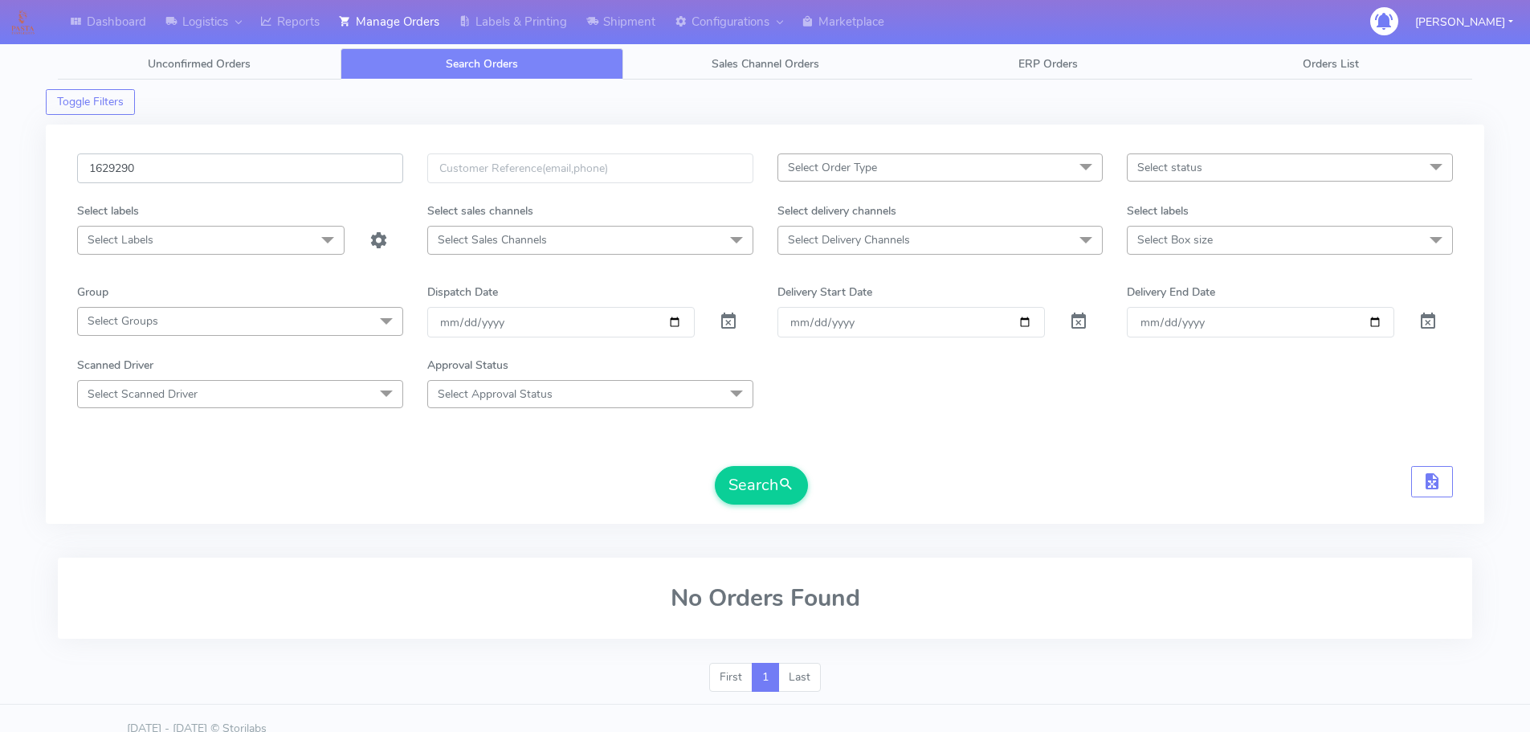 Image resolution: width=1530 pixels, height=732 pixels. I want to click on ul: Tabs, so click(765, 63).